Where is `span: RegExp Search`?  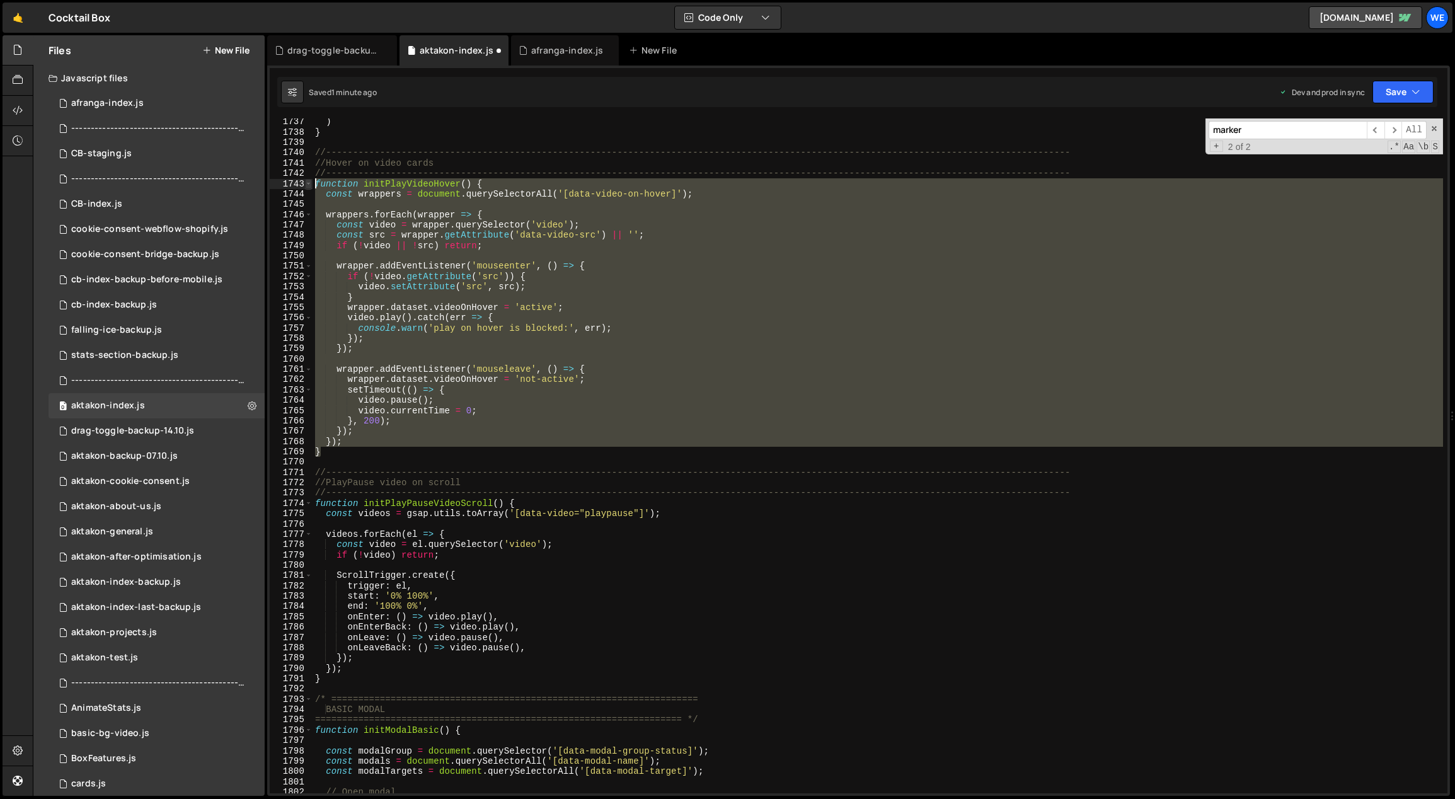 span: RegExp Search is located at coordinates (1394, 147).